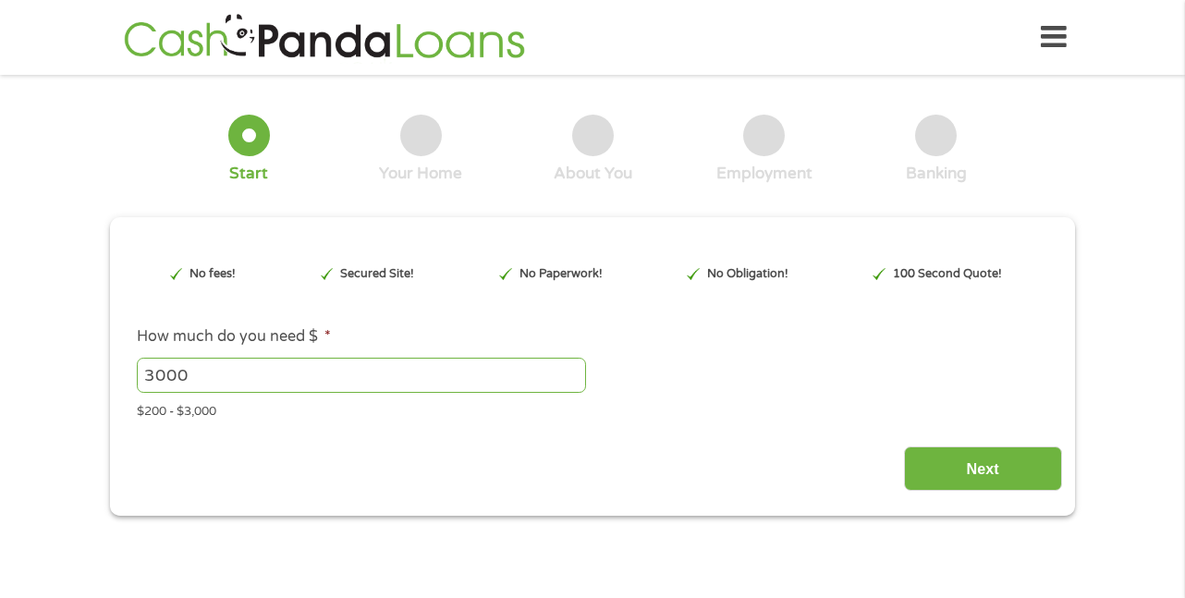 Image resolution: width=1185 pixels, height=598 pixels. Describe the element at coordinates (764, 174) in the screenshot. I see `div: Employment` at that location.